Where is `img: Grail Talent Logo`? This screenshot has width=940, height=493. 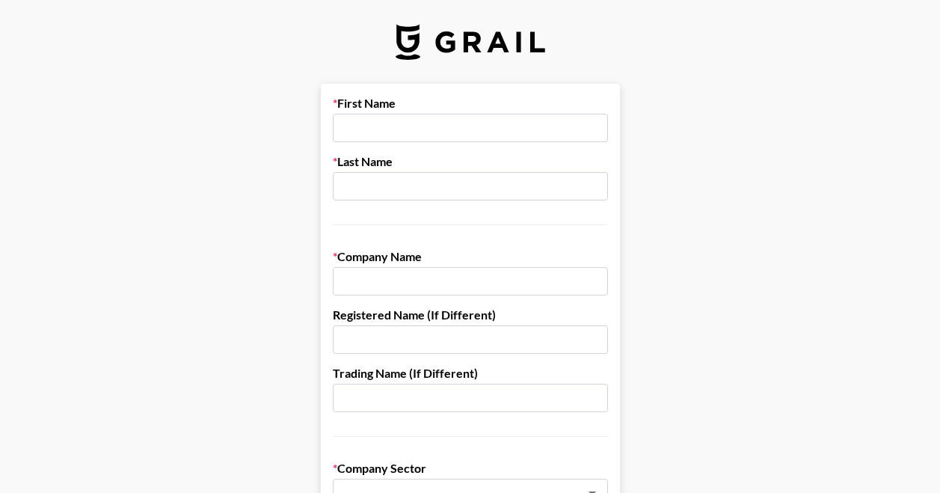 img: Grail Talent Logo is located at coordinates (470, 42).